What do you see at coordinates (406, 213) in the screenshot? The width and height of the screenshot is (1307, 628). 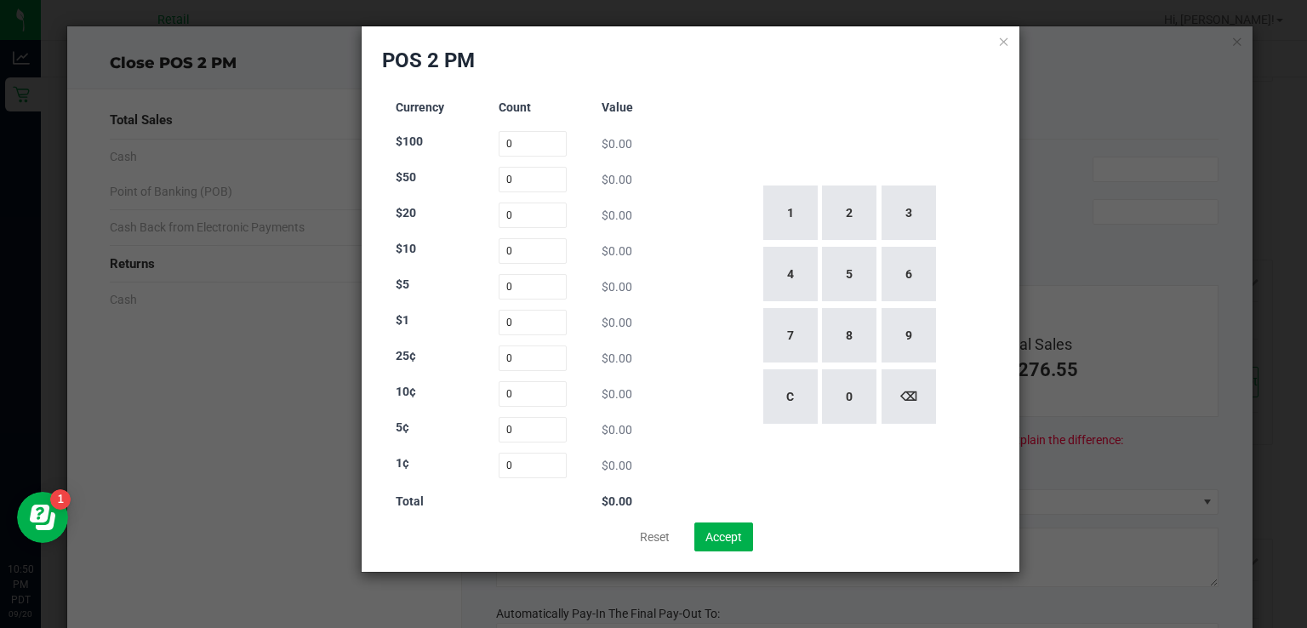 I see `label: $20` at bounding box center [406, 213].